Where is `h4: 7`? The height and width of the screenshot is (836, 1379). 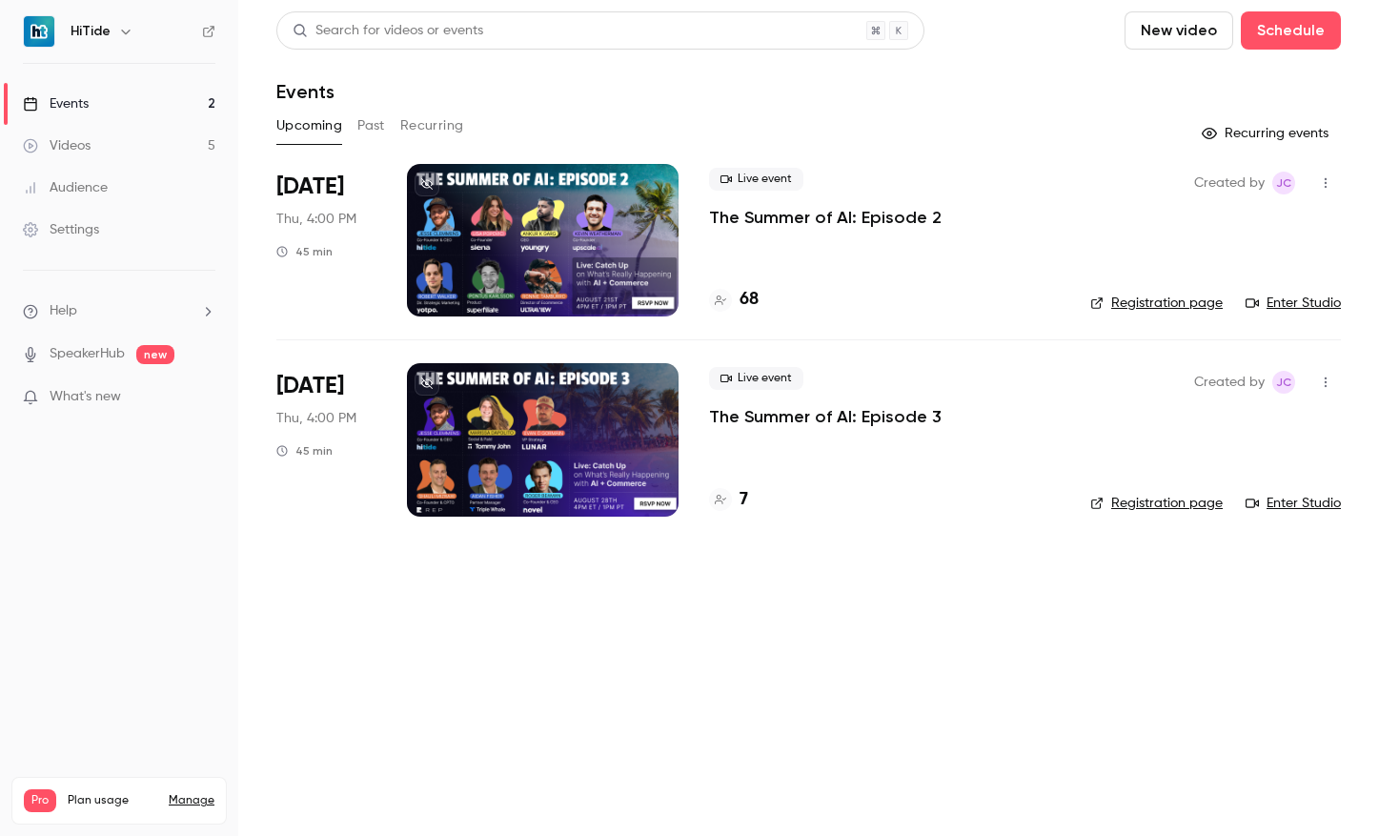 h4: 7 is located at coordinates (743, 499).